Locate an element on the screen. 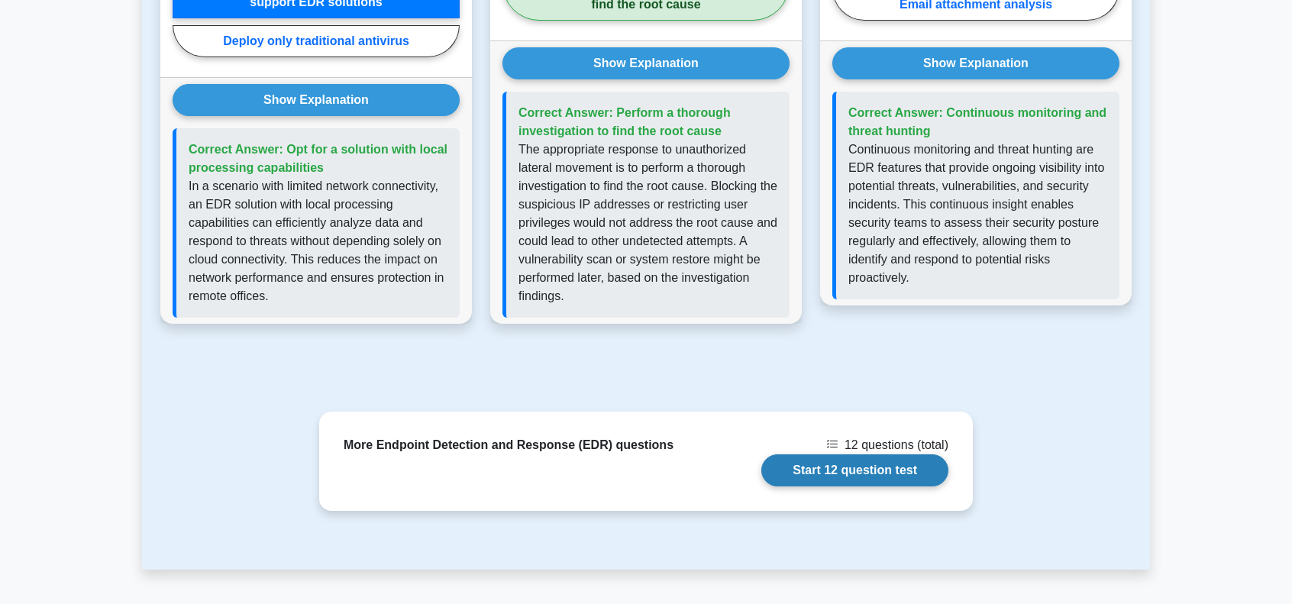  p: Continuous monitoring and threat hunting are EDR features that provide ongoing visibility into po... is located at coordinates (978, 214).